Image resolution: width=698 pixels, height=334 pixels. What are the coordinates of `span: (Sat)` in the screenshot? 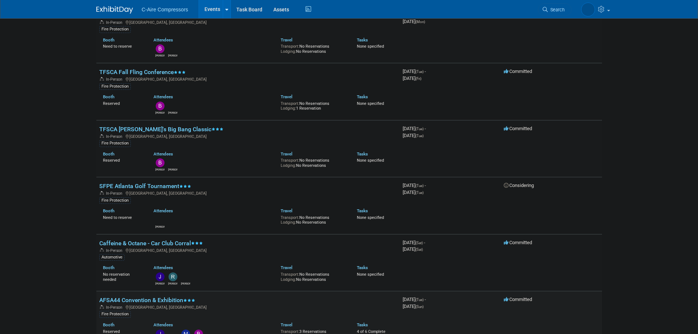 It's located at (419, 243).